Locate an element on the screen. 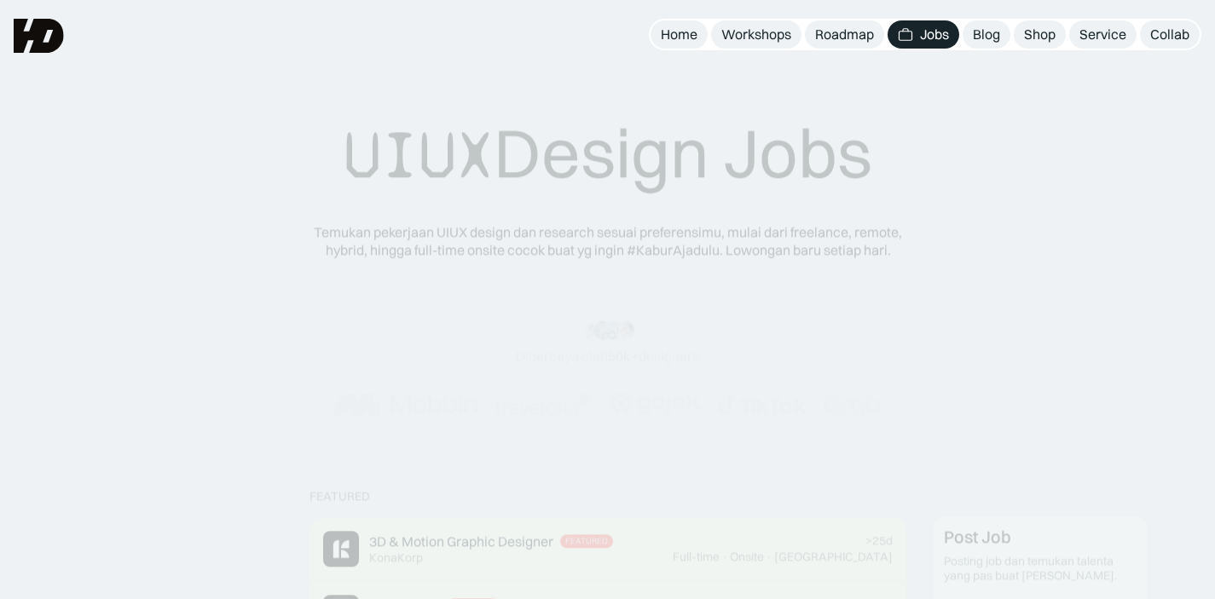 The image size is (1215, 599). a: Shop is located at coordinates (1040, 34).